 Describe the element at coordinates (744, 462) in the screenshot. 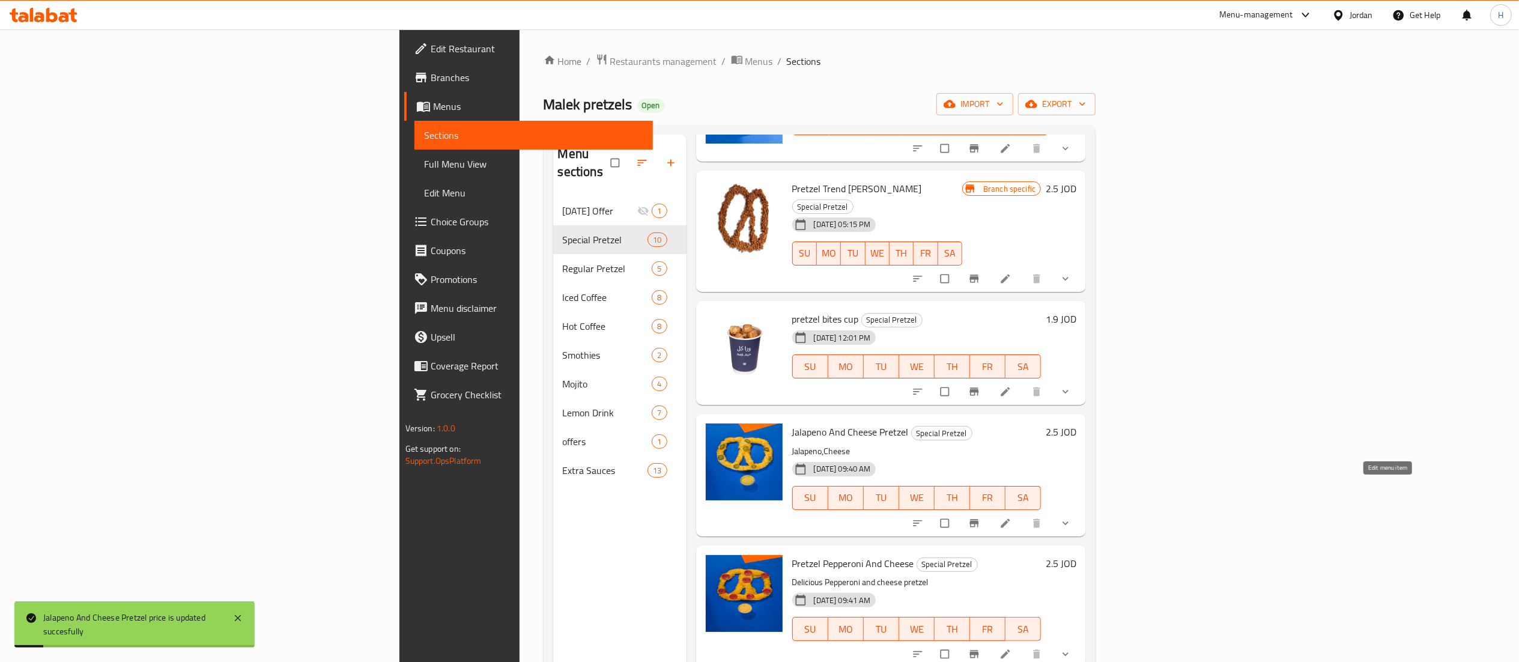

I see `img: Jalapeno And Cheese Pretzel` at that location.